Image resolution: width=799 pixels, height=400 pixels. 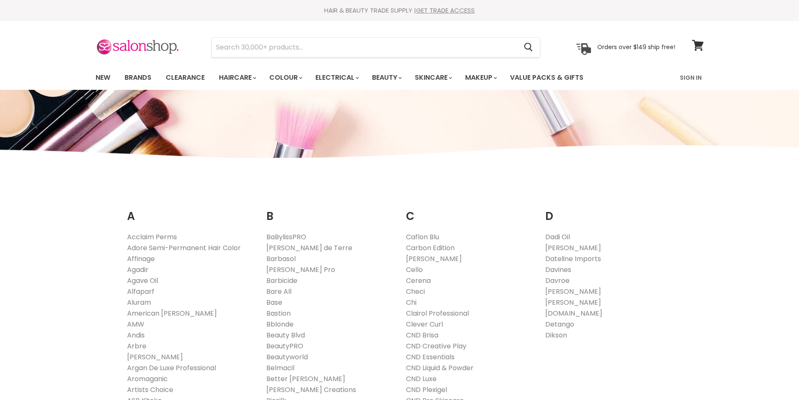 I want to click on a: CND Liquid & Powder, so click(x=439, y=367).